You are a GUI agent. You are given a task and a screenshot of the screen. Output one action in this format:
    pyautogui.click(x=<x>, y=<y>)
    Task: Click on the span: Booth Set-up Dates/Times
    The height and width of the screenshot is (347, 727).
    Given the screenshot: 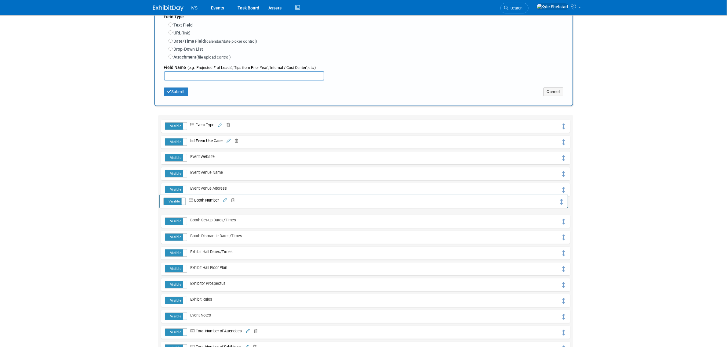 What is the action you would take?
    pyautogui.click(x=212, y=220)
    